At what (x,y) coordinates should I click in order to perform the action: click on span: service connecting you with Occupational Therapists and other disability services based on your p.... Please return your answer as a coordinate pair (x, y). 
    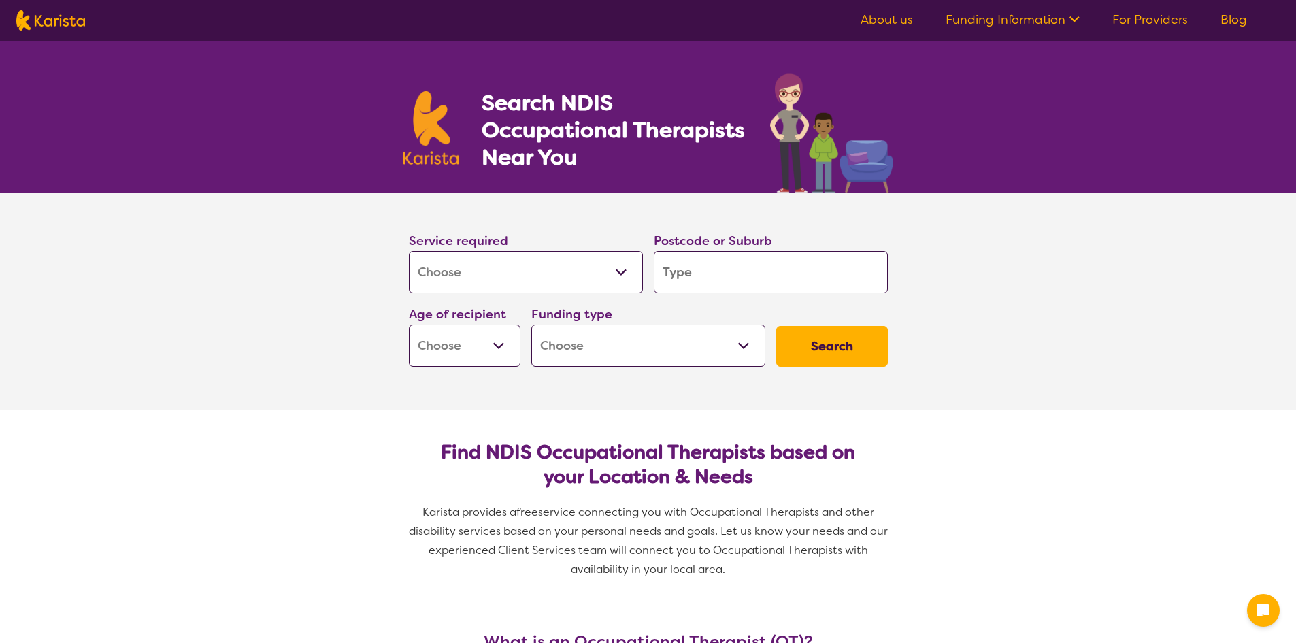
    Looking at the image, I should click on (650, 540).